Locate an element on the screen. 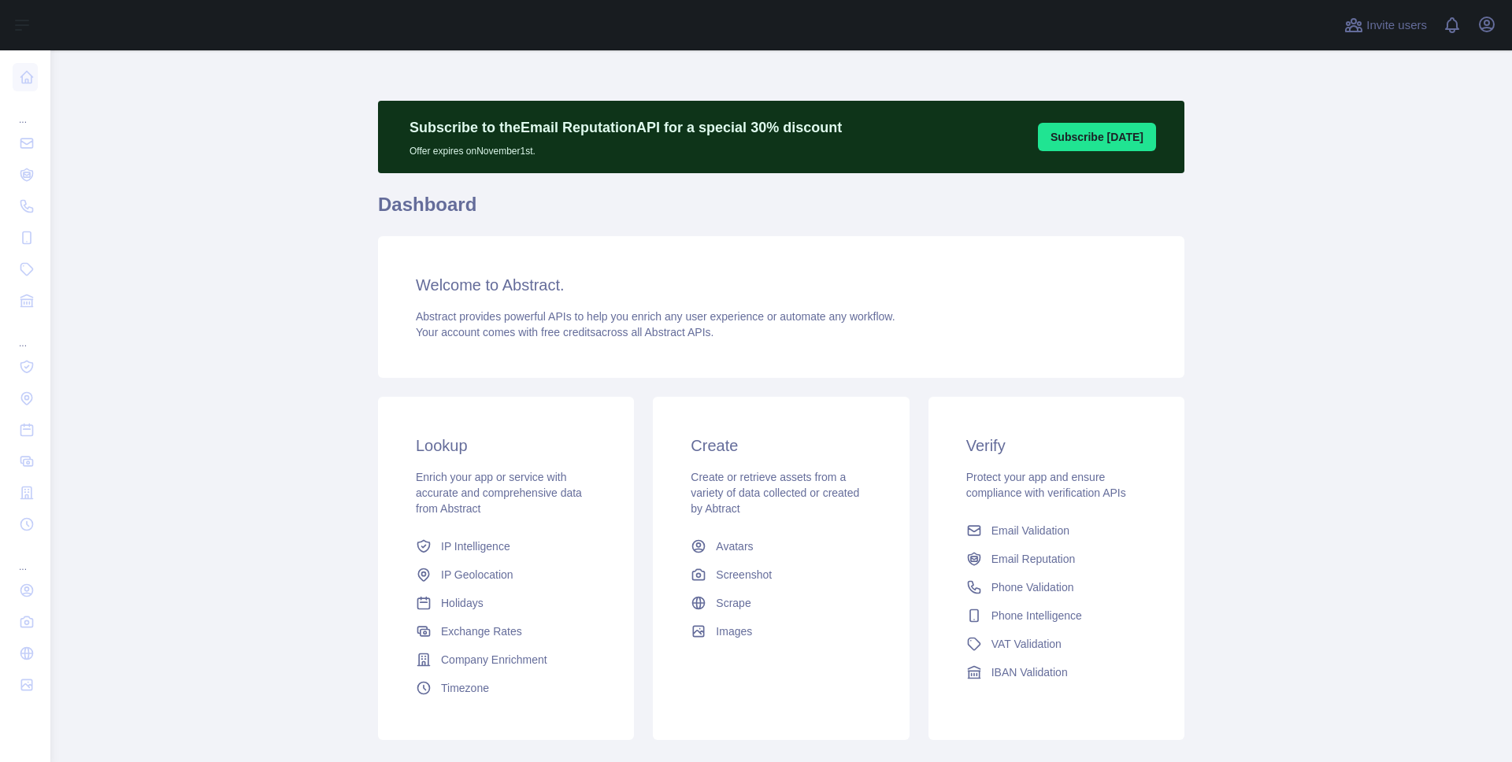  a: Company Enrichment is located at coordinates (505, 660).